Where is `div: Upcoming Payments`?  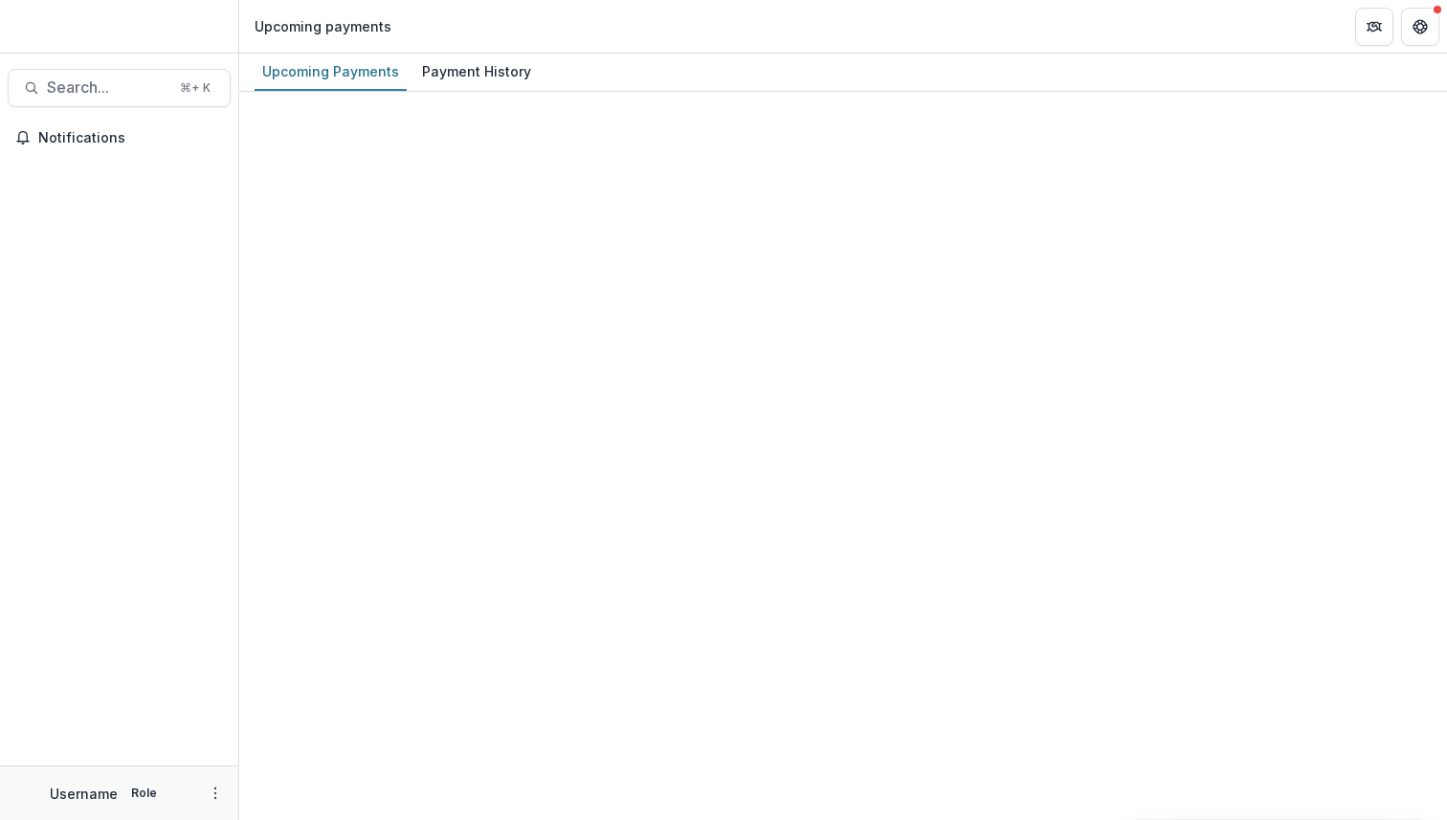 div: Upcoming Payments is located at coordinates (330, 71).